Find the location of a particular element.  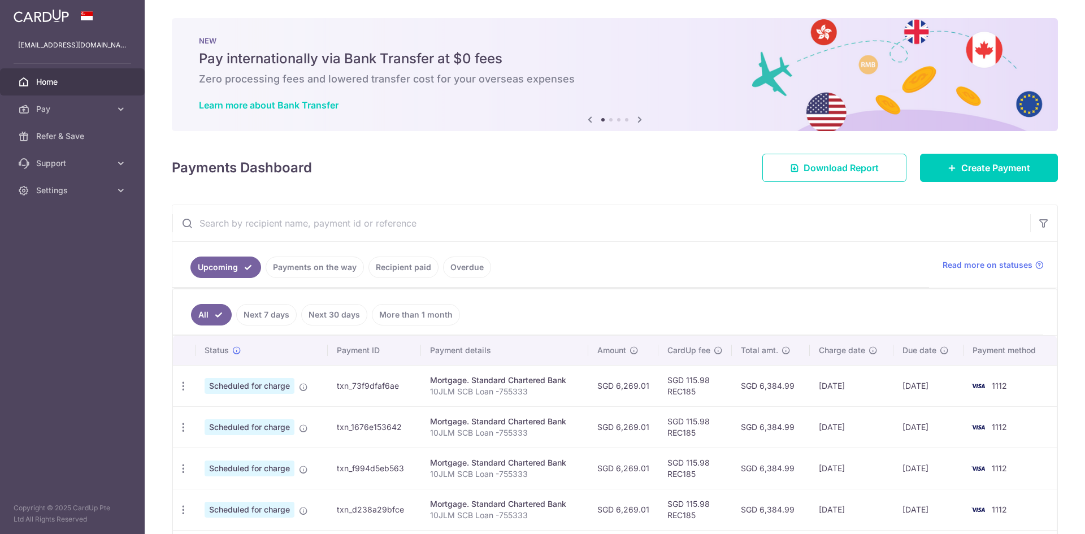

h6: Zero processing fees and lowered transfer cost for your overseas expenses is located at coordinates (615, 79).